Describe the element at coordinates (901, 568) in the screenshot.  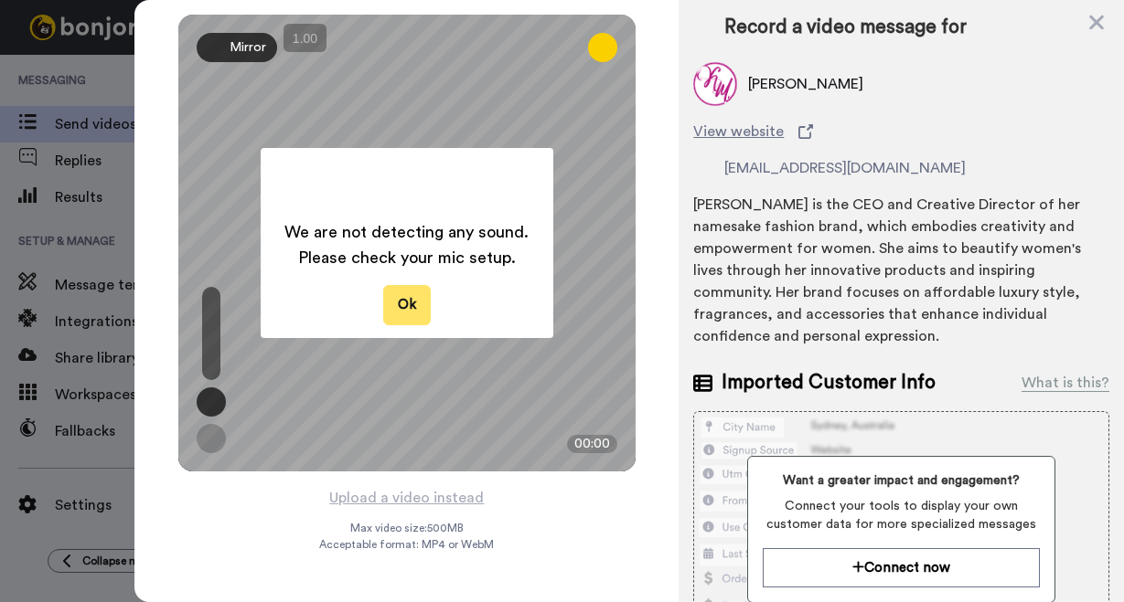
I see `a: Connect now` at that location.